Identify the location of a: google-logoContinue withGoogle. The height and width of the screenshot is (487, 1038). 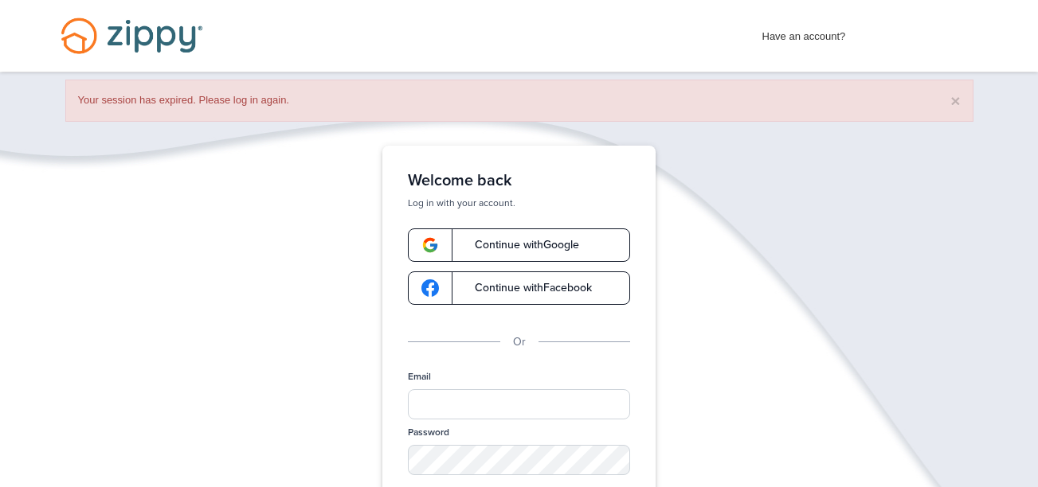
(518, 245).